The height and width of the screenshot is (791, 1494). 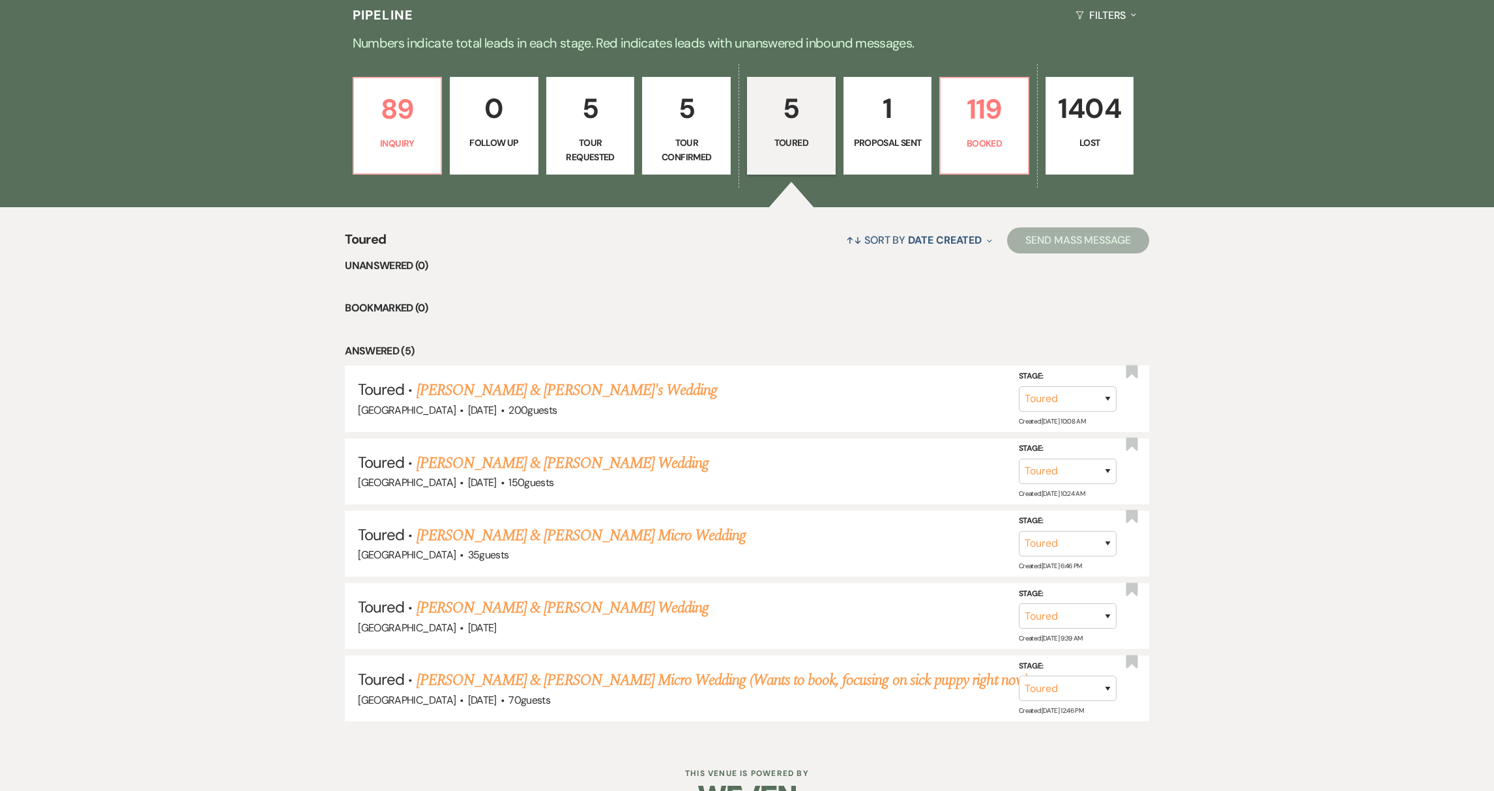 I want to click on p: Tour Confirmed, so click(x=687, y=150).